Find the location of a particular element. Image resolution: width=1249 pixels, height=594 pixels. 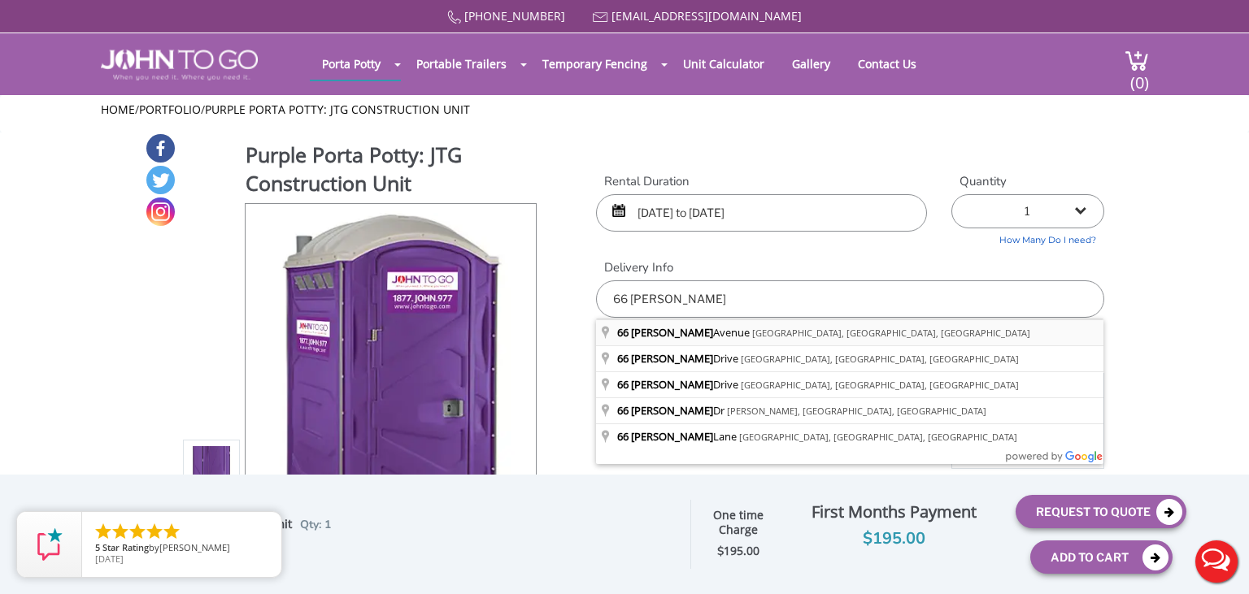

a: Portfolio is located at coordinates (170, 109).